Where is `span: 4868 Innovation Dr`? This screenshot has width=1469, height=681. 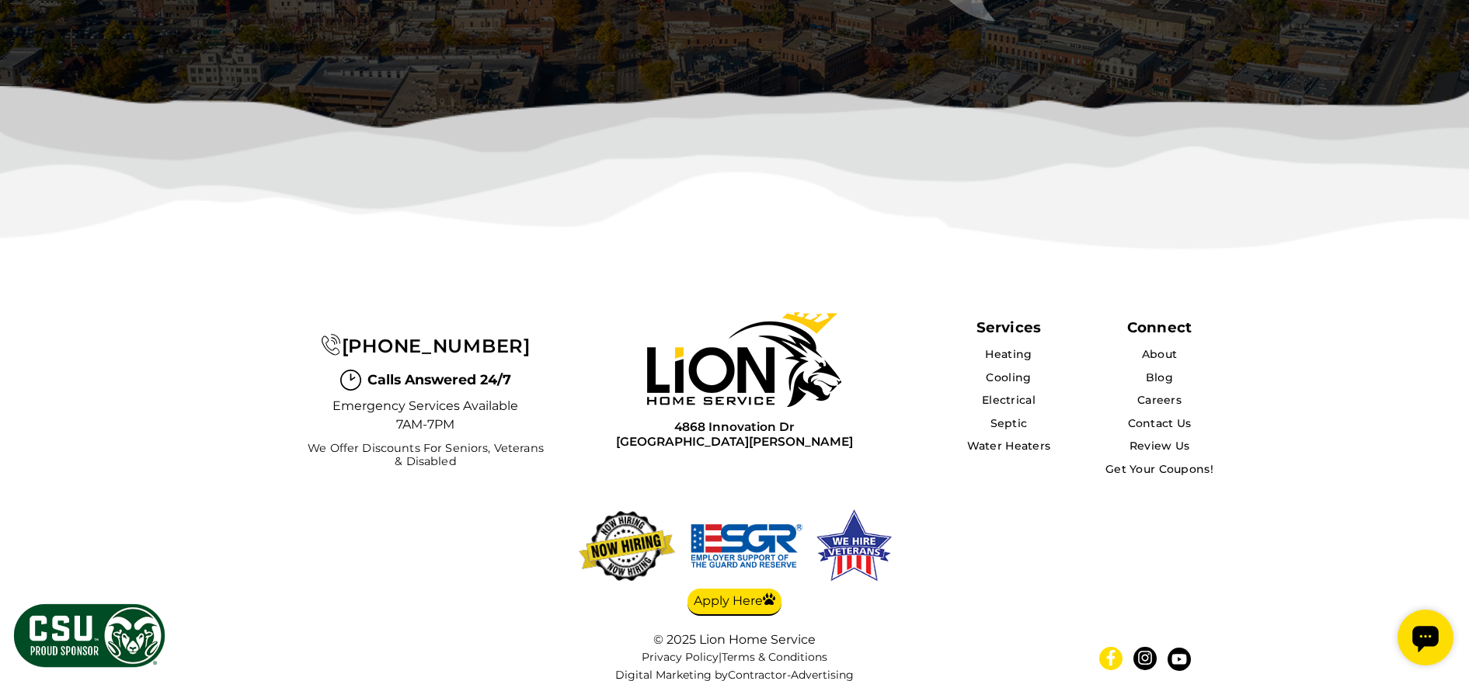 span: 4868 Innovation Dr is located at coordinates (734, 427).